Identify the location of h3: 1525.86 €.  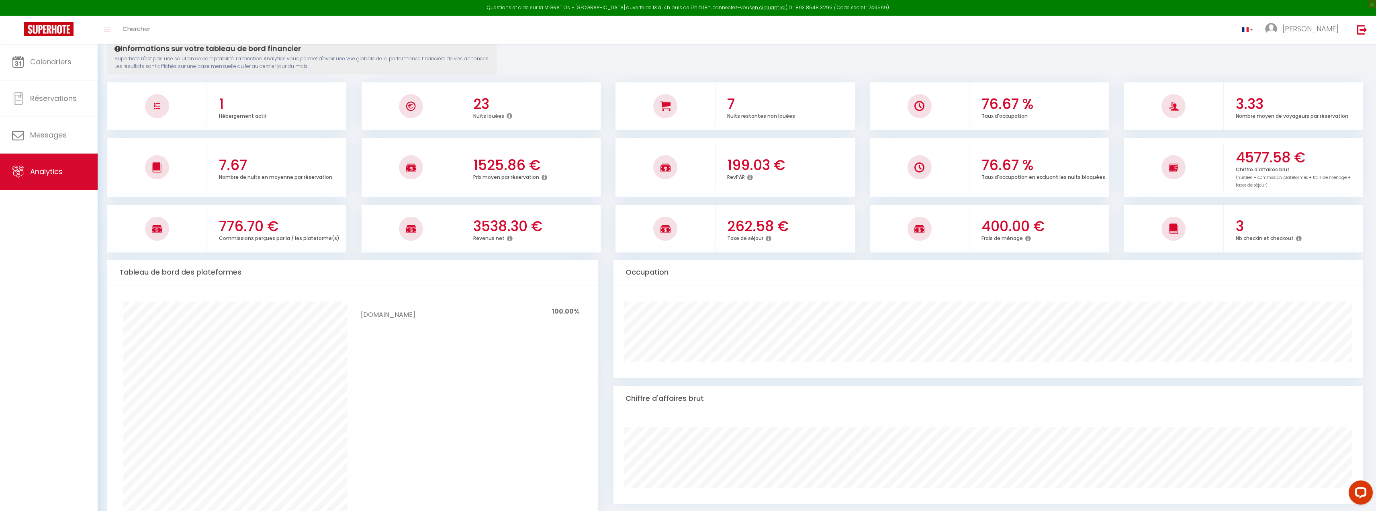
(536, 165).